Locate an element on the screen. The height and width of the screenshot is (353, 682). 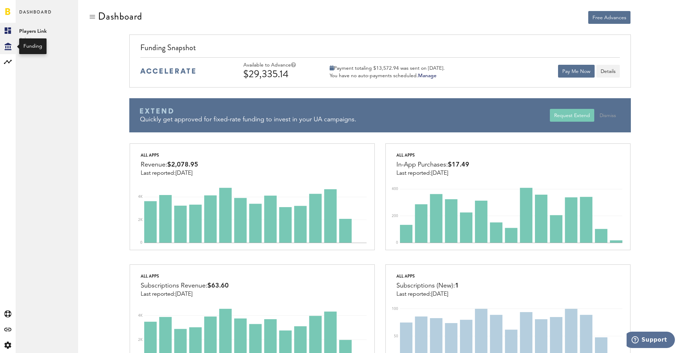
text: 50 is located at coordinates (396, 336).